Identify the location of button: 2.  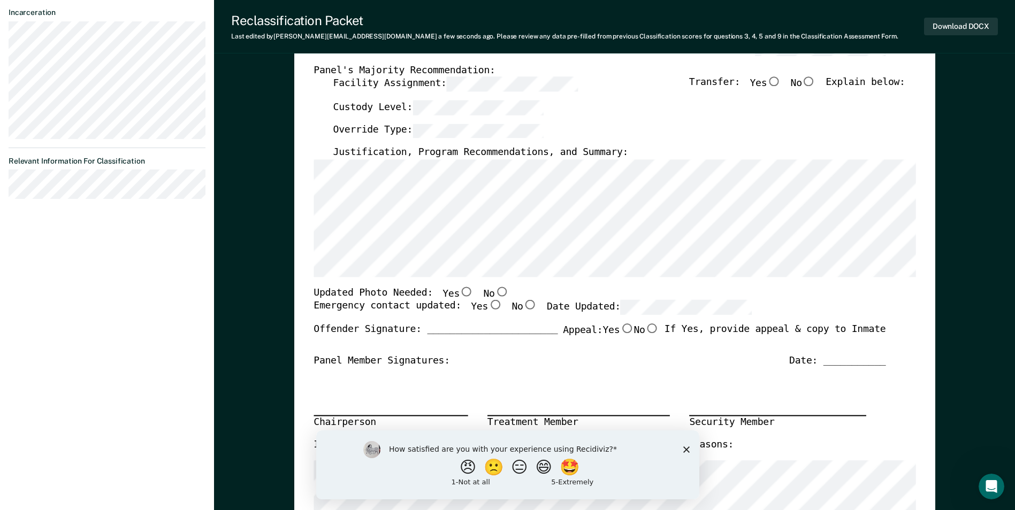
(178, 37).